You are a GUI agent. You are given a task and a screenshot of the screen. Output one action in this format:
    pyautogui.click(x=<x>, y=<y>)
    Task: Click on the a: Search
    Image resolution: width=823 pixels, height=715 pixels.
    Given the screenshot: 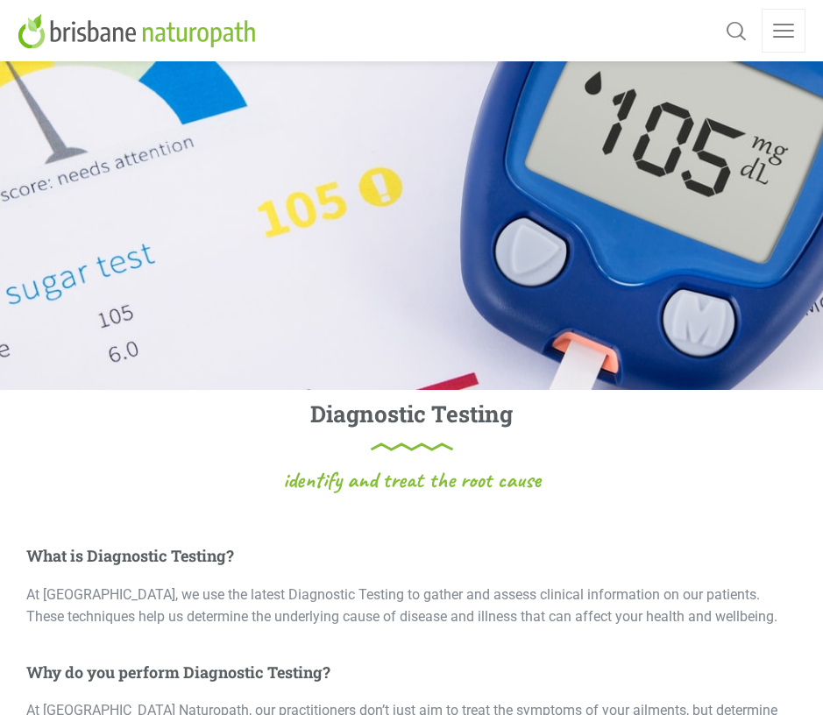 What is the action you would take?
    pyautogui.click(x=736, y=31)
    